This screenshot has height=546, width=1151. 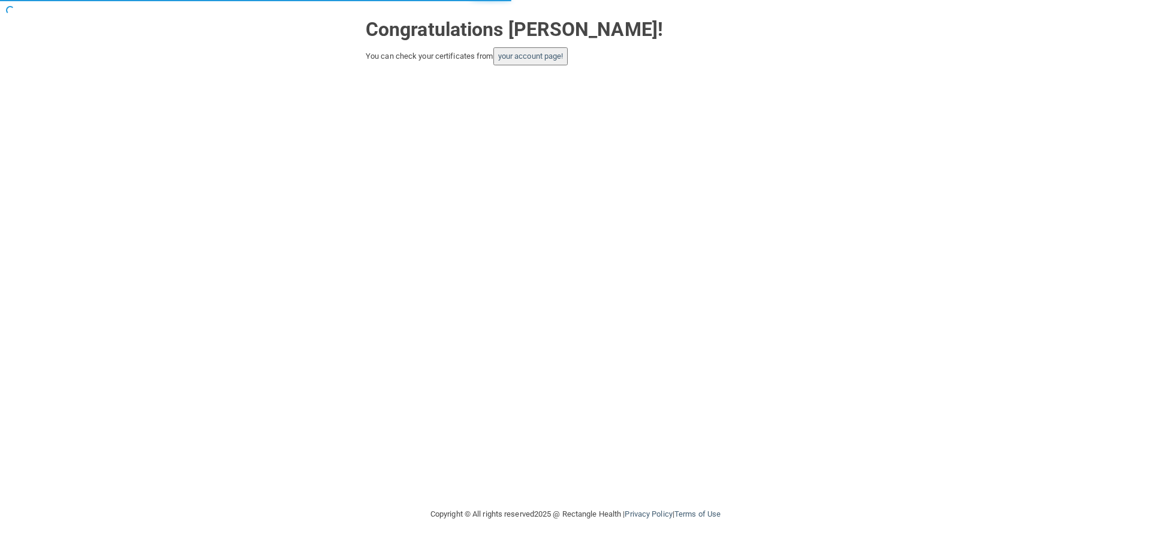 What do you see at coordinates (530, 56) in the screenshot?
I see `a: your account page!` at bounding box center [530, 56].